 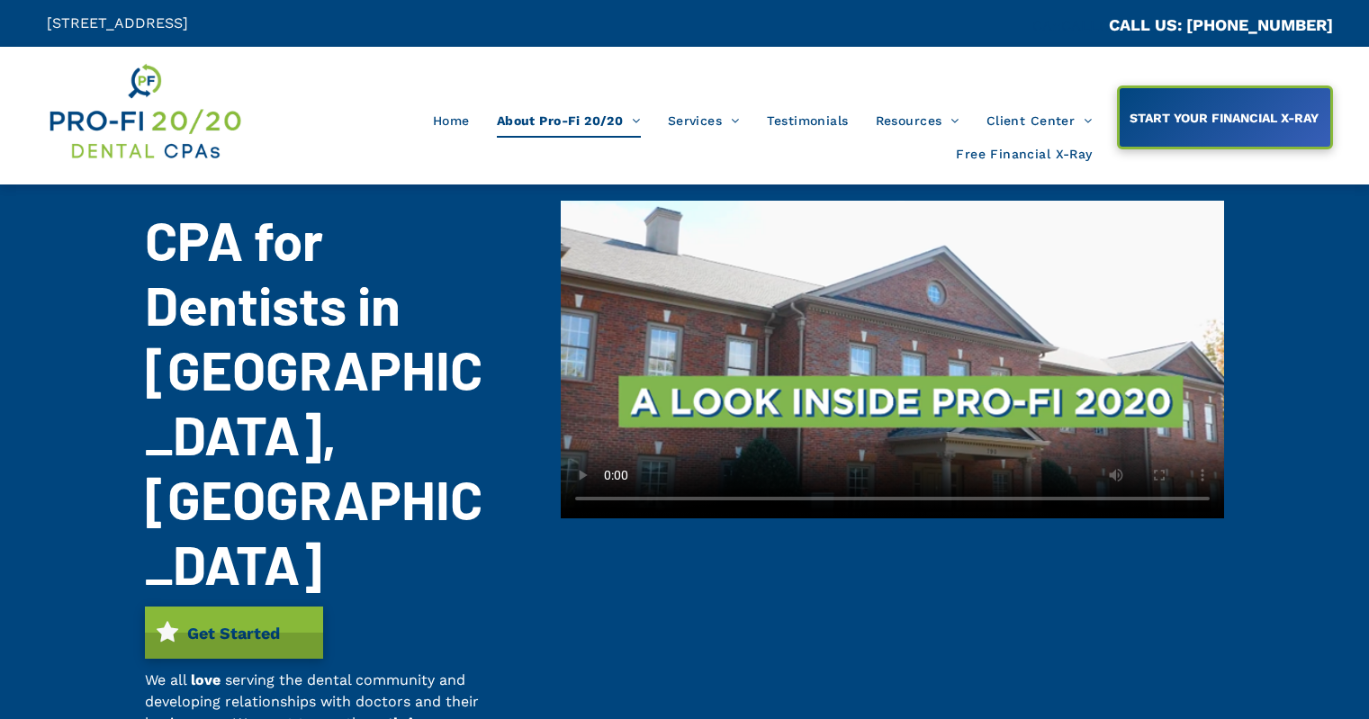 What do you see at coordinates (807, 121) in the screenshot?
I see `a: Testimonials` at bounding box center [807, 121].